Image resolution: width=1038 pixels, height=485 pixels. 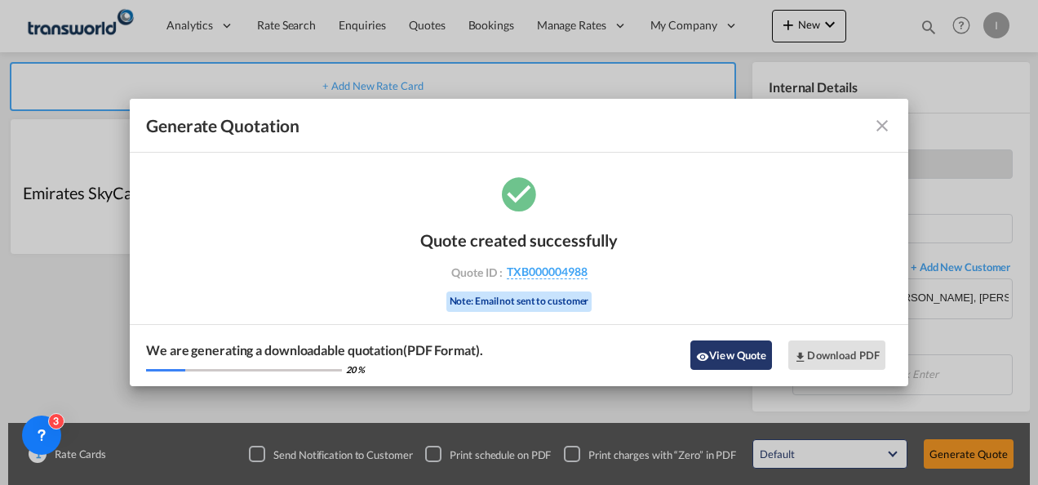 What do you see at coordinates (703, 357) in the screenshot?
I see `md-icon: icon-eye` at bounding box center [703, 357].